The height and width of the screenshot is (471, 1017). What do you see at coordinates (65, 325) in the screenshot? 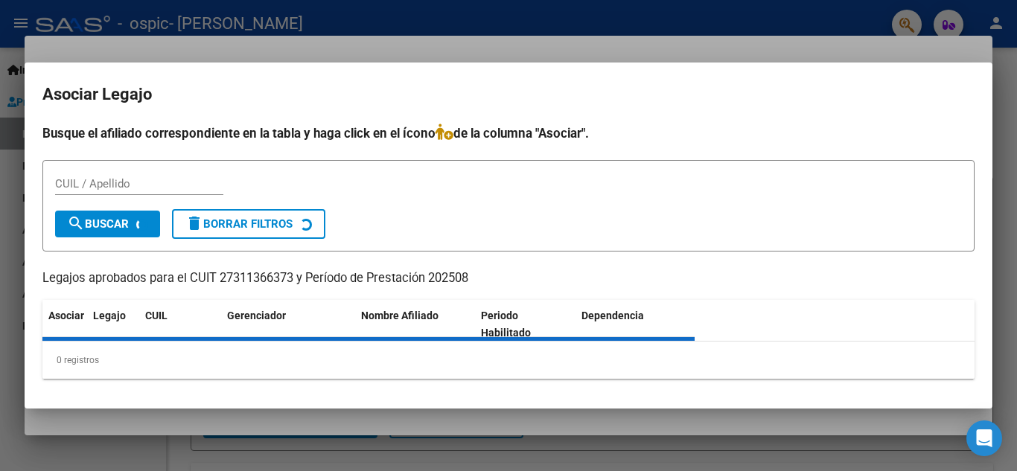
I see `datatable-header-cell: Asociar` at bounding box center [65, 325].